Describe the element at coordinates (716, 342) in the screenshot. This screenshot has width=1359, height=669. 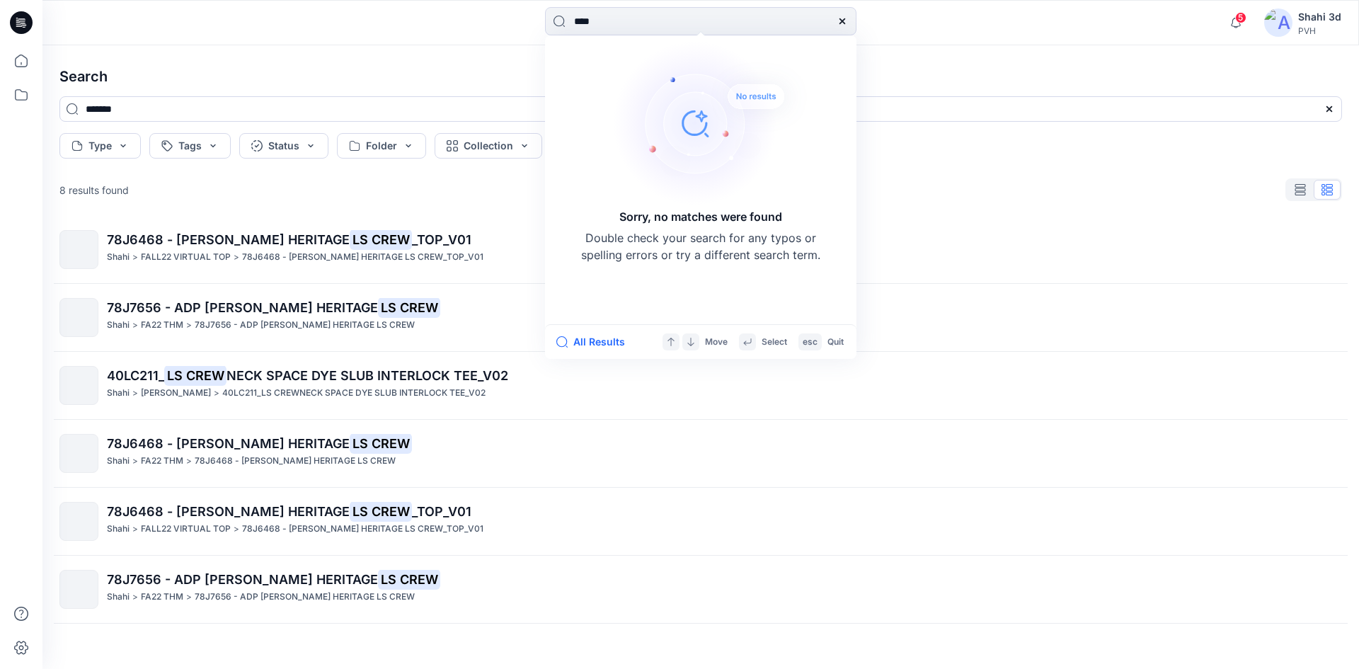
I see `p: Move` at that location.